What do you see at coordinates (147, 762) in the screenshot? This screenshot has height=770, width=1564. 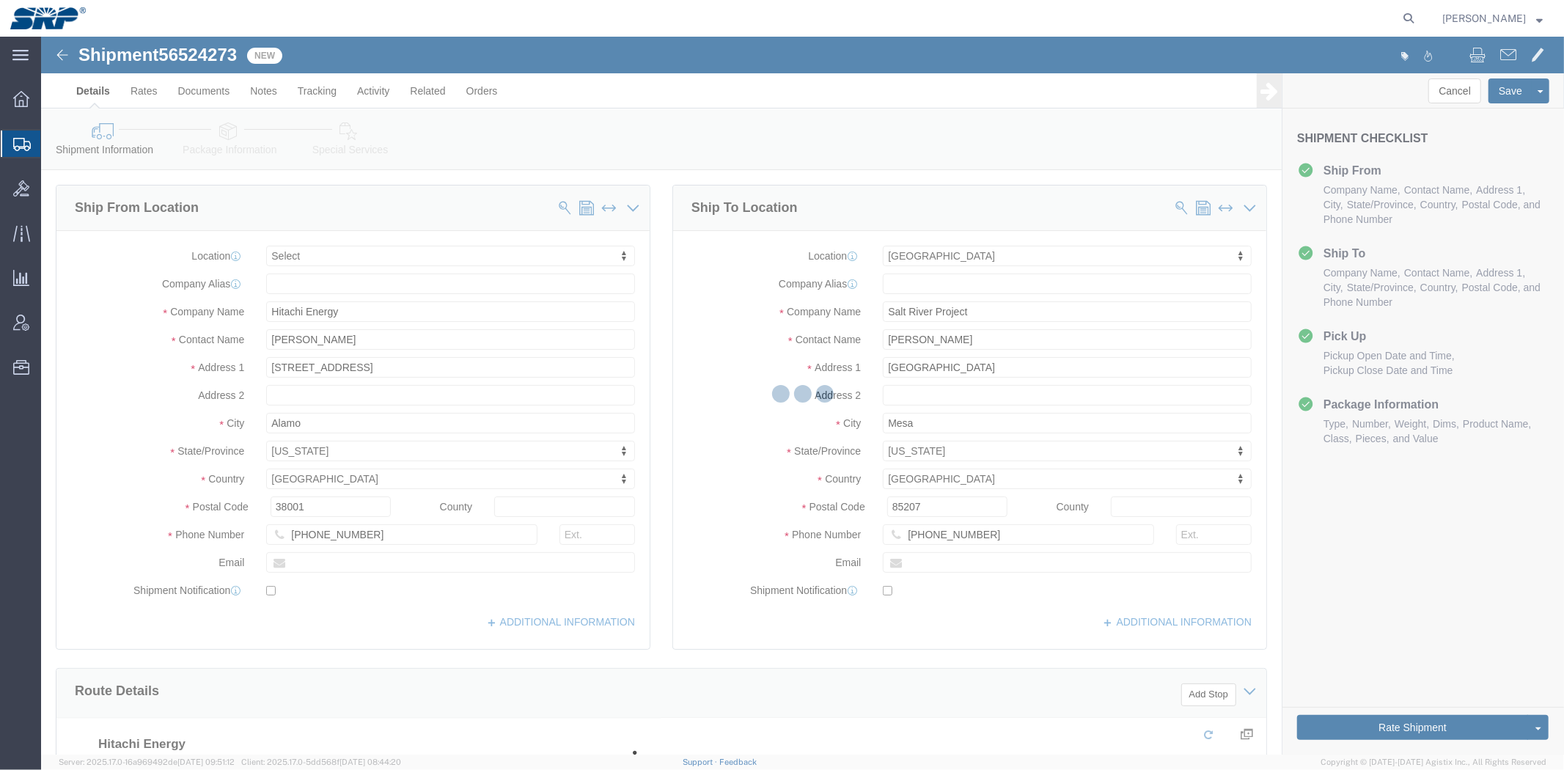 I see `span: Server: 2025.17.0-16a969492de` at bounding box center [147, 762].